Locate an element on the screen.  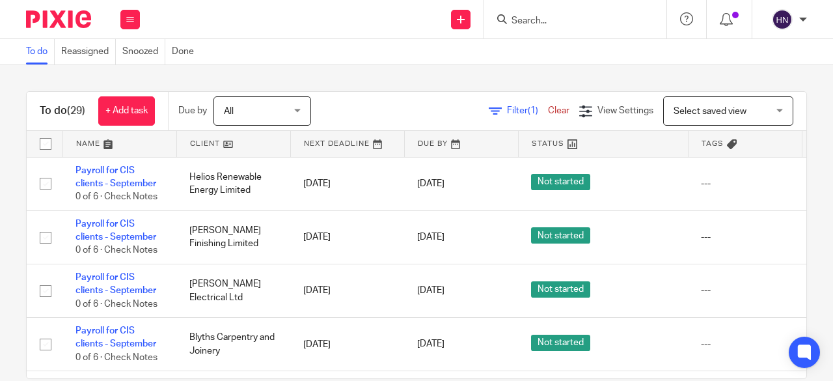
a: Clear is located at coordinates (559, 111).